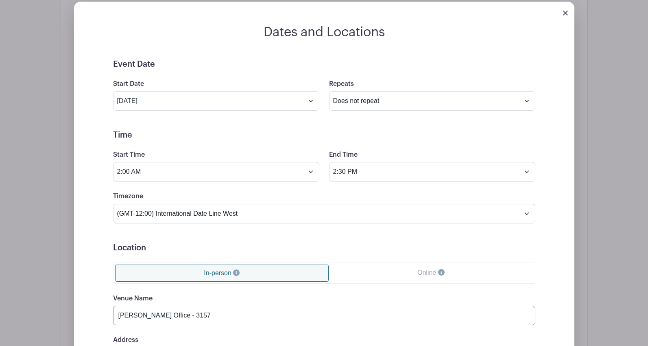 Image resolution: width=648 pixels, height=346 pixels. I want to click on a: In-person, so click(222, 273).